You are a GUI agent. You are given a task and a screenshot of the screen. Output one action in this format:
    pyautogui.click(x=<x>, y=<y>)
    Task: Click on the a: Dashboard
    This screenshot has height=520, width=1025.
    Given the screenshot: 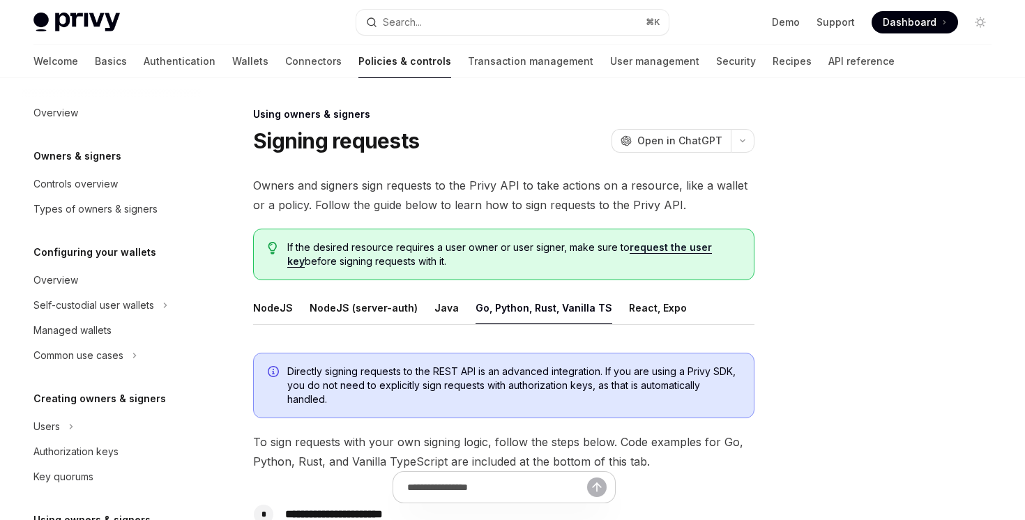 What is the action you would take?
    pyautogui.click(x=914, y=22)
    